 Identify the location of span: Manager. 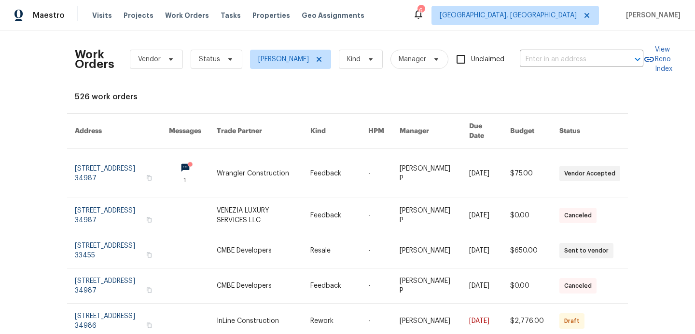
(412, 59).